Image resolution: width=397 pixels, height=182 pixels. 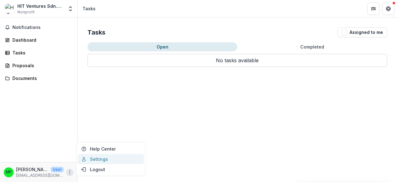 What do you see at coordinates (362, 32) in the screenshot?
I see `button: Assigned to me` at bounding box center [362, 32].